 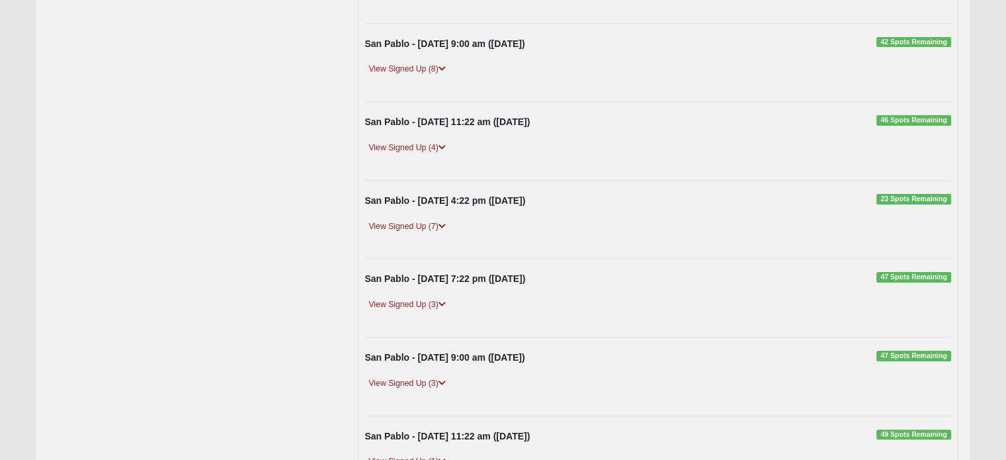 I want to click on a: View Signed Up (4), so click(x=407, y=148).